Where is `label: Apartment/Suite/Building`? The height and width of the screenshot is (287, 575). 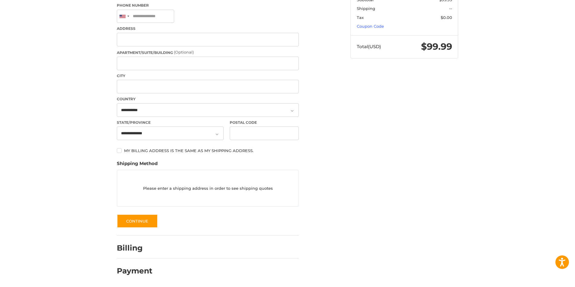 label: Apartment/Suite/Building is located at coordinates (207, 52).